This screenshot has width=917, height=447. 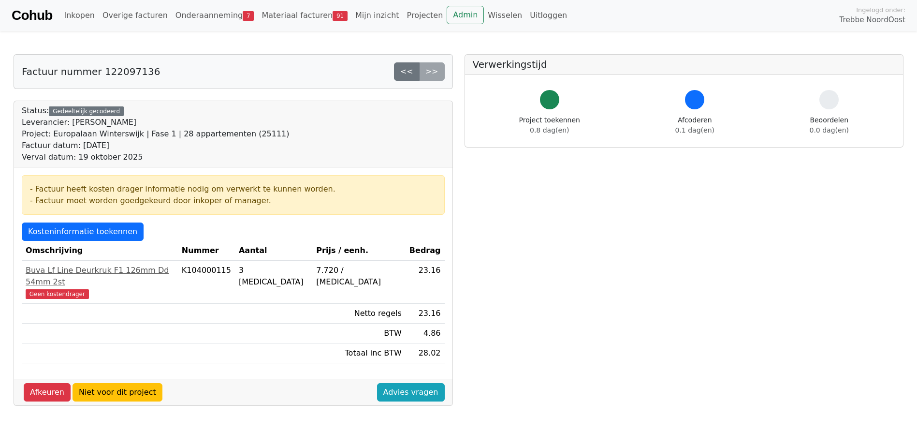 I want to click on a: Inkopen, so click(x=79, y=15).